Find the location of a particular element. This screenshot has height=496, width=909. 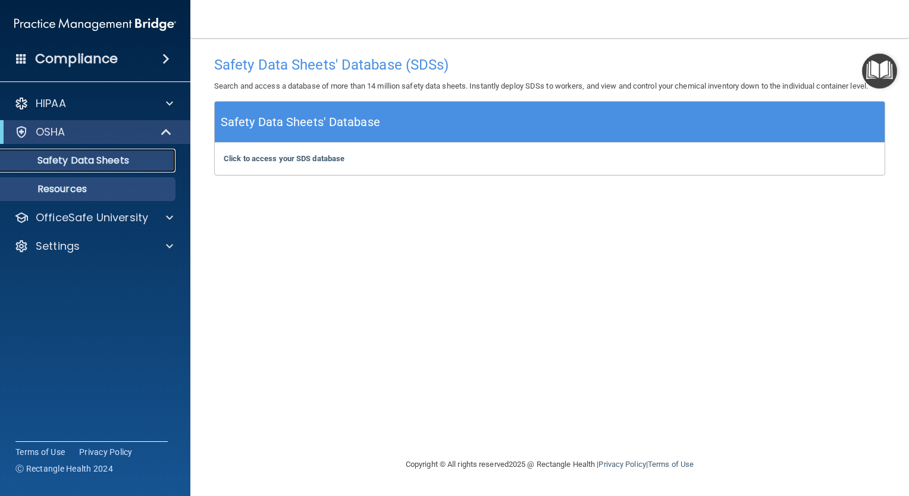

p: OSHA is located at coordinates (51, 132).